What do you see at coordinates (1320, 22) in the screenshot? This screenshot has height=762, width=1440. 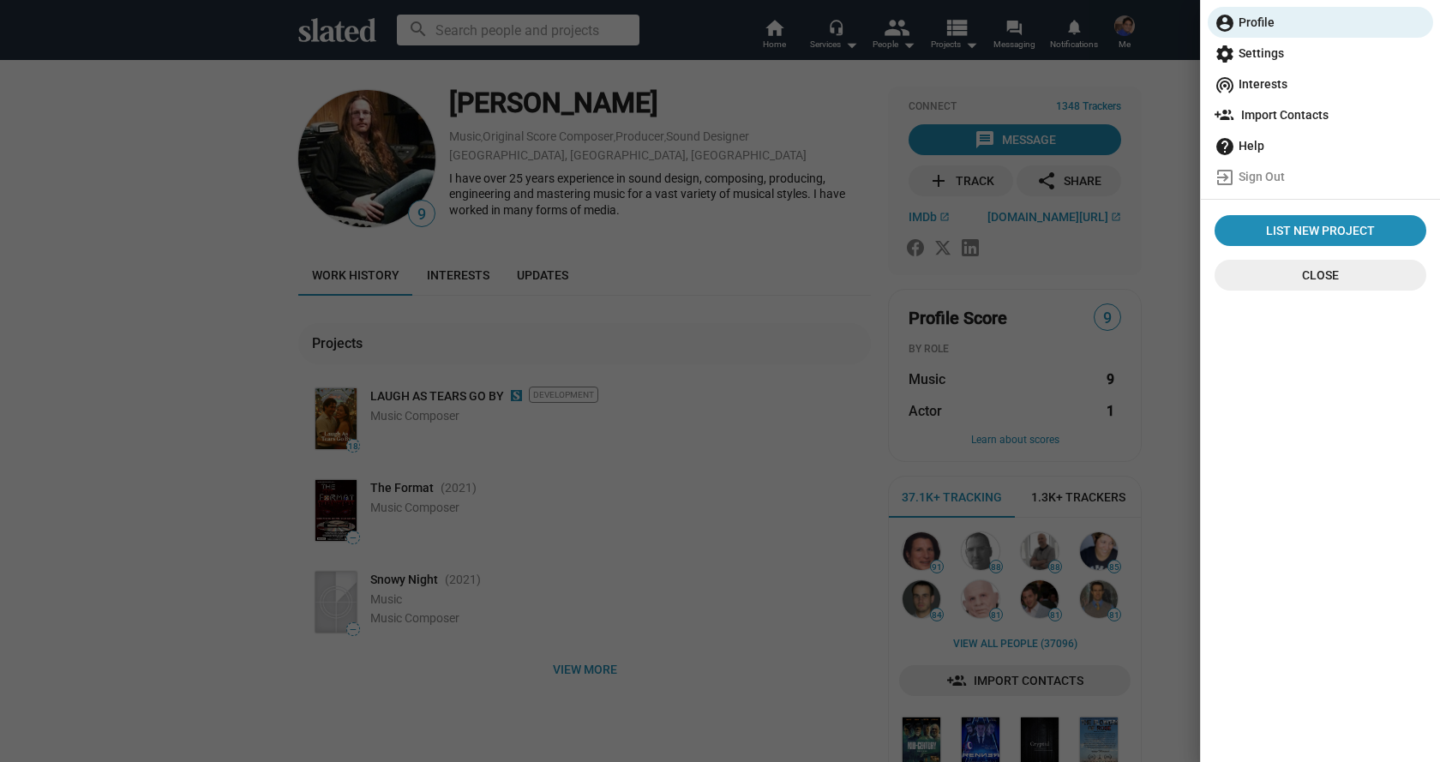 I see `a: Profile` at bounding box center [1320, 22].